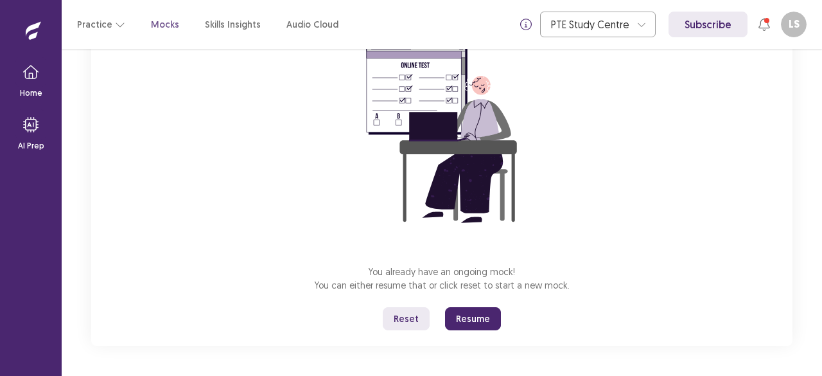 This screenshot has height=376, width=822. Describe the element at coordinates (406, 319) in the screenshot. I see `button: Reset` at that location.